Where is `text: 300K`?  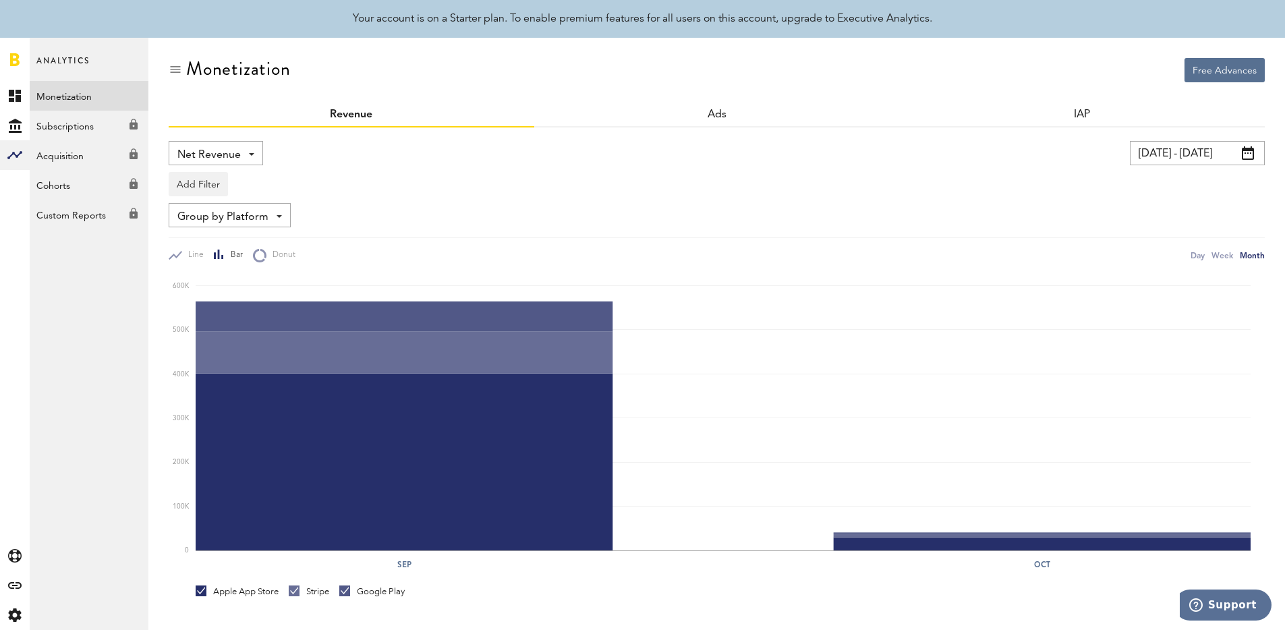 text: 300K is located at coordinates (181, 418).